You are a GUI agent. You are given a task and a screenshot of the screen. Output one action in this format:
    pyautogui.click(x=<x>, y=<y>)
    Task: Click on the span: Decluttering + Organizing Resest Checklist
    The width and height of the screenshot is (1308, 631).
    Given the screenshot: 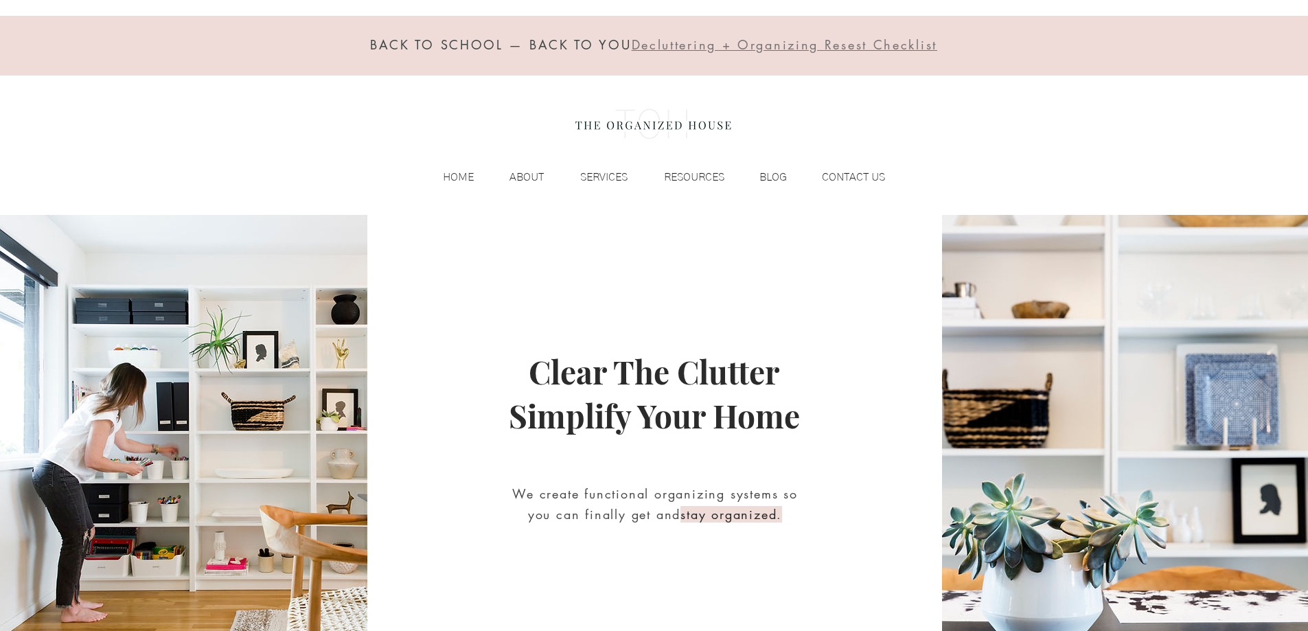 What is the action you would take?
    pyautogui.click(x=784, y=45)
    